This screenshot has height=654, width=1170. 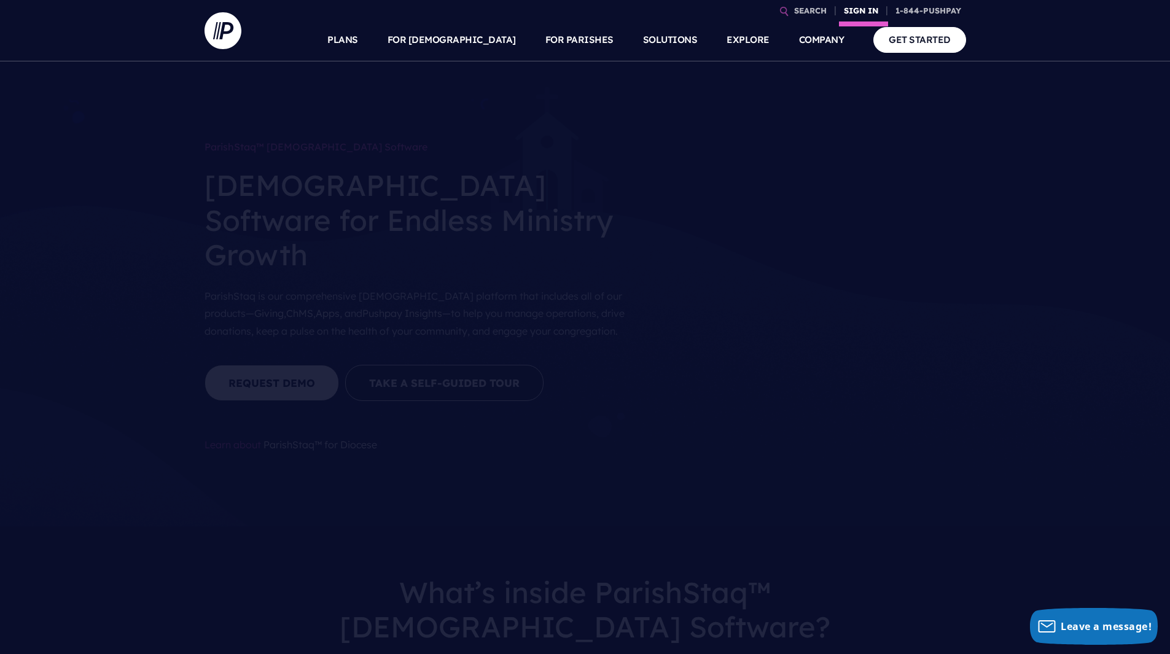 What do you see at coordinates (343, 40) in the screenshot?
I see `a: PLANS` at bounding box center [343, 40].